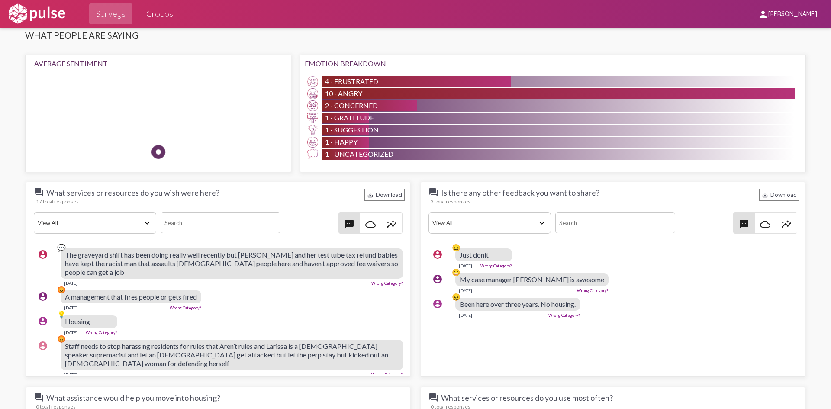 This screenshot has height=409, width=831. I want to click on span: Housing, so click(77, 321).